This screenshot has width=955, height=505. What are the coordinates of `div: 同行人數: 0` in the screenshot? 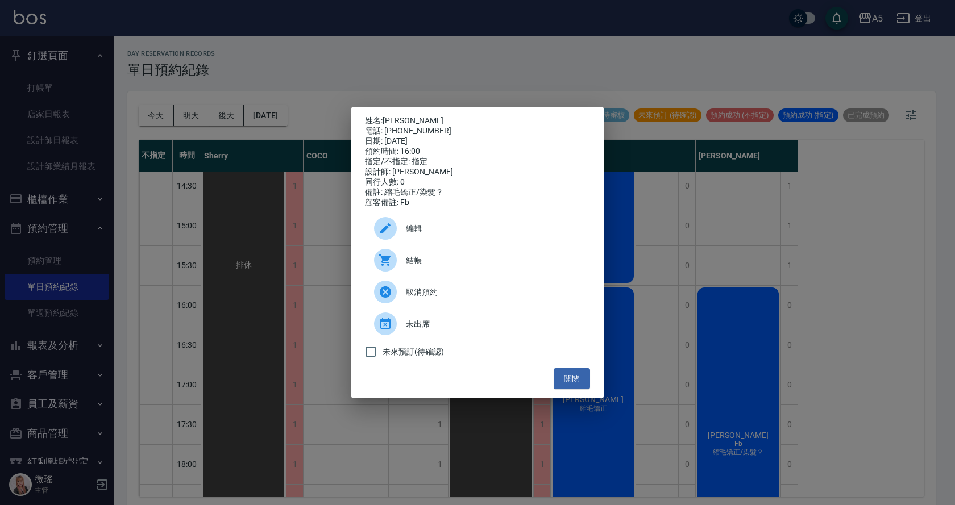 It's located at (478, 183).